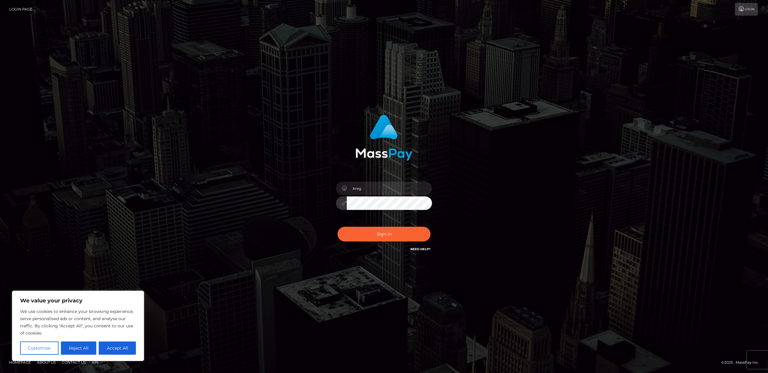 The height and width of the screenshot is (373, 768). Describe the element at coordinates (117, 348) in the screenshot. I see `button: Accept All` at that location.